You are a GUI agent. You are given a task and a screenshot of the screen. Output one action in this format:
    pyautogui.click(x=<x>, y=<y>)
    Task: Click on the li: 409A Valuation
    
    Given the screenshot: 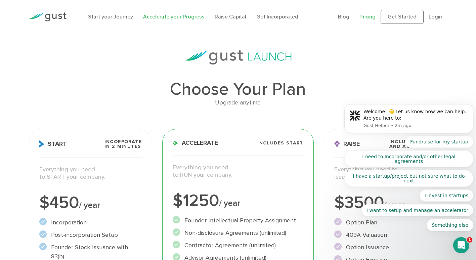 What is the action you would take?
    pyautogui.click(x=385, y=235)
    